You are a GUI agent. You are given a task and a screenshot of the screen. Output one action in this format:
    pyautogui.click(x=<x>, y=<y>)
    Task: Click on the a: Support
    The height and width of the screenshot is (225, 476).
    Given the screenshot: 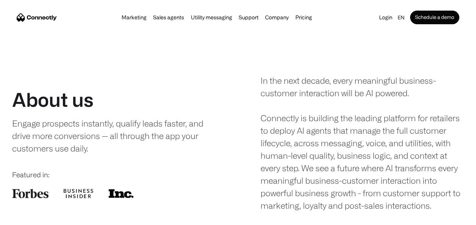 What is the action you would take?
    pyautogui.click(x=248, y=17)
    